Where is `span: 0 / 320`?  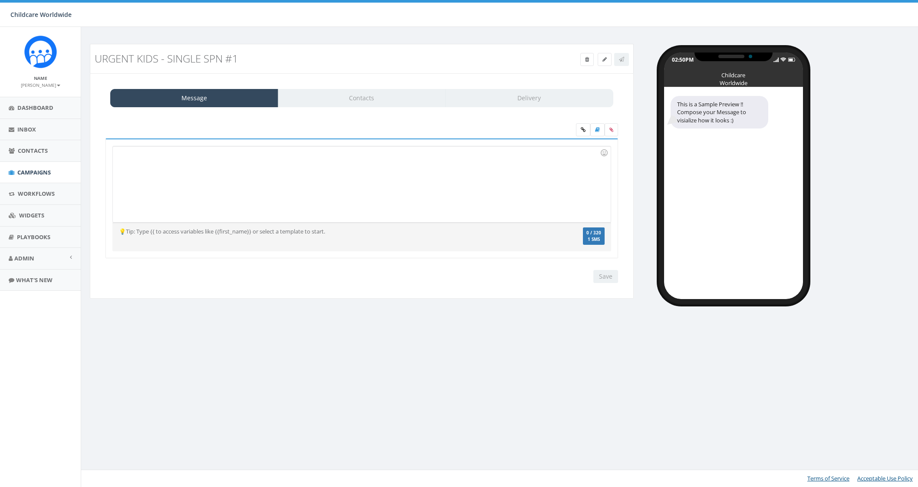 span: 0 / 320 is located at coordinates (594, 233).